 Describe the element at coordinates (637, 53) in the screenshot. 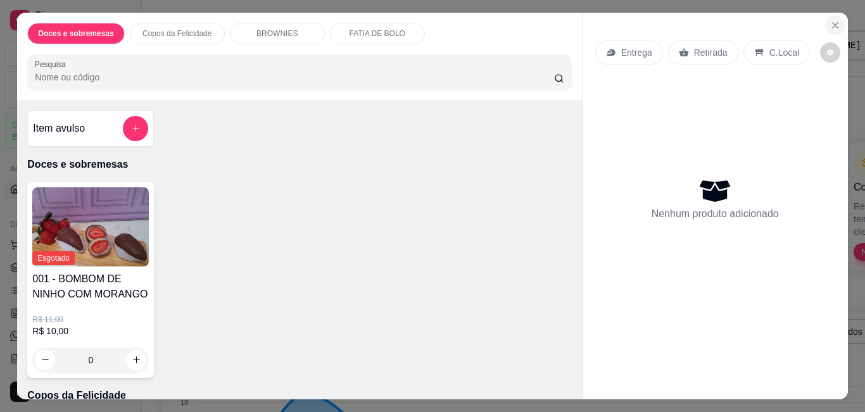

I see `p: Entrega` at that location.